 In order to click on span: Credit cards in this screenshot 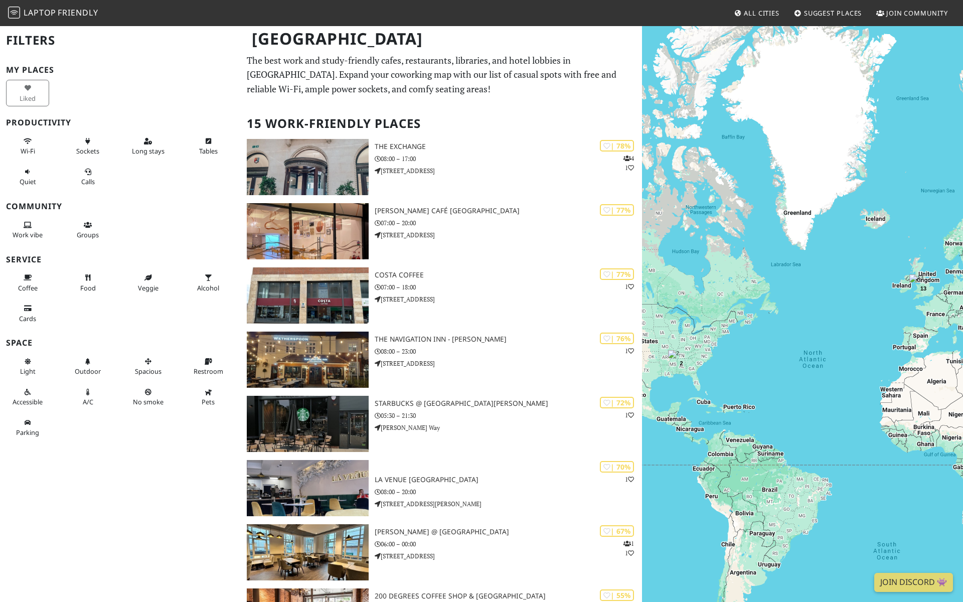, I will do `click(28, 319)`.